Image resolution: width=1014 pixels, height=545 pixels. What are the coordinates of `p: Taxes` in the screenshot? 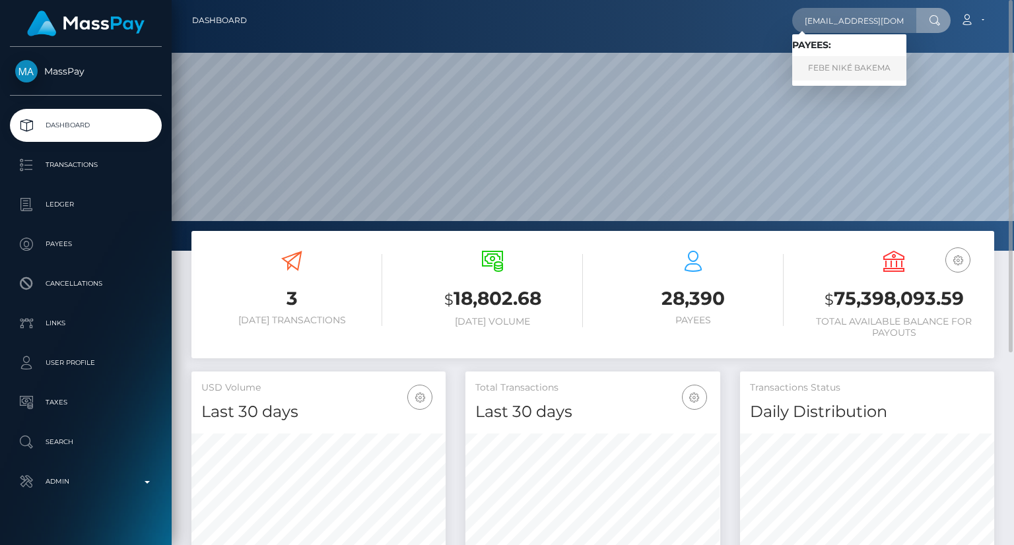 It's located at (86, 403).